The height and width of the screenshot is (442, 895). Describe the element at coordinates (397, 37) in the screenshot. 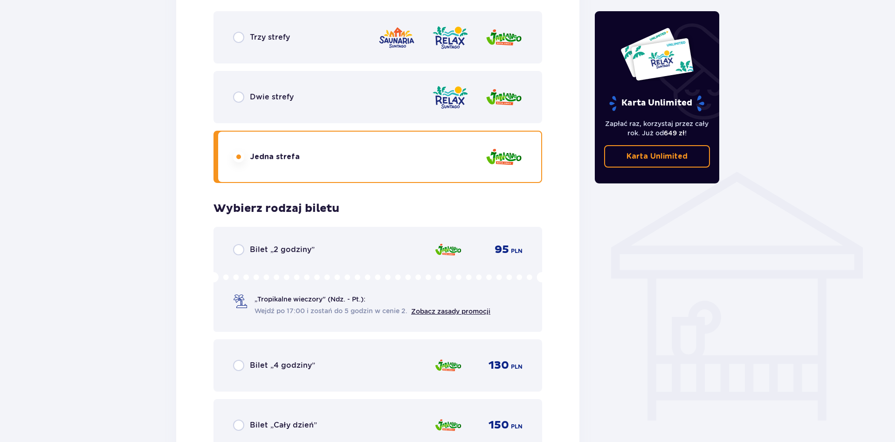

I see `img: Saunaria` at that location.